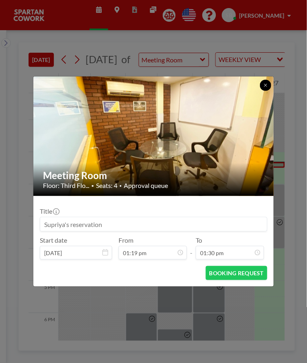  I want to click on span: Floor: Third Flo..., so click(66, 186).